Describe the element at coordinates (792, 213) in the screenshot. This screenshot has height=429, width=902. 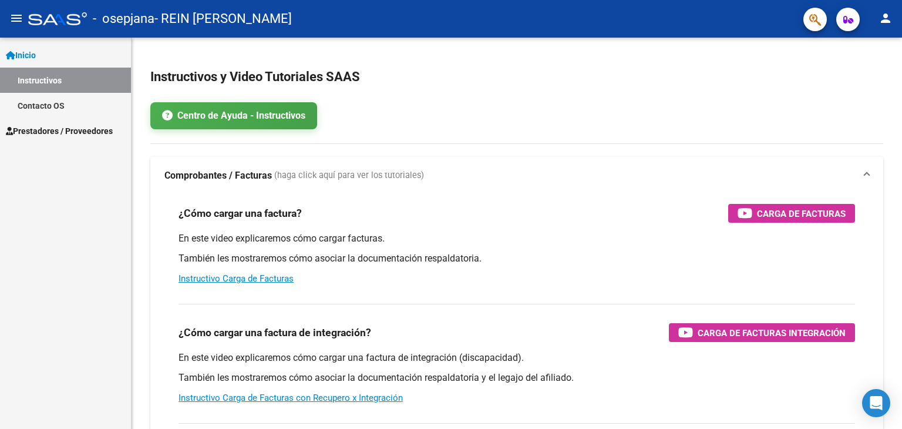
I see `button: Carga de Facturas` at that location.